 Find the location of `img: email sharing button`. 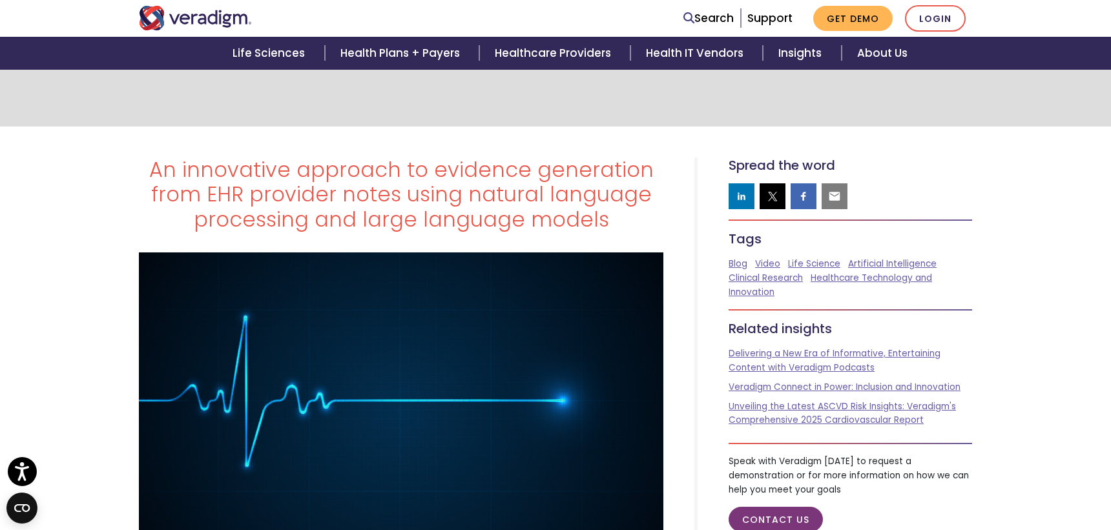

img: email sharing button is located at coordinates (834, 196).